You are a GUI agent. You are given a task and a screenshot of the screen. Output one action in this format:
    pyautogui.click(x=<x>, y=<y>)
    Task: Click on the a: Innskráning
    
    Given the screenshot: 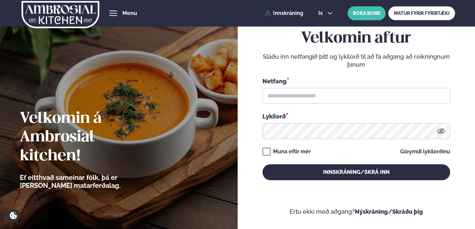 What is the action you would take?
    pyautogui.click(x=284, y=13)
    